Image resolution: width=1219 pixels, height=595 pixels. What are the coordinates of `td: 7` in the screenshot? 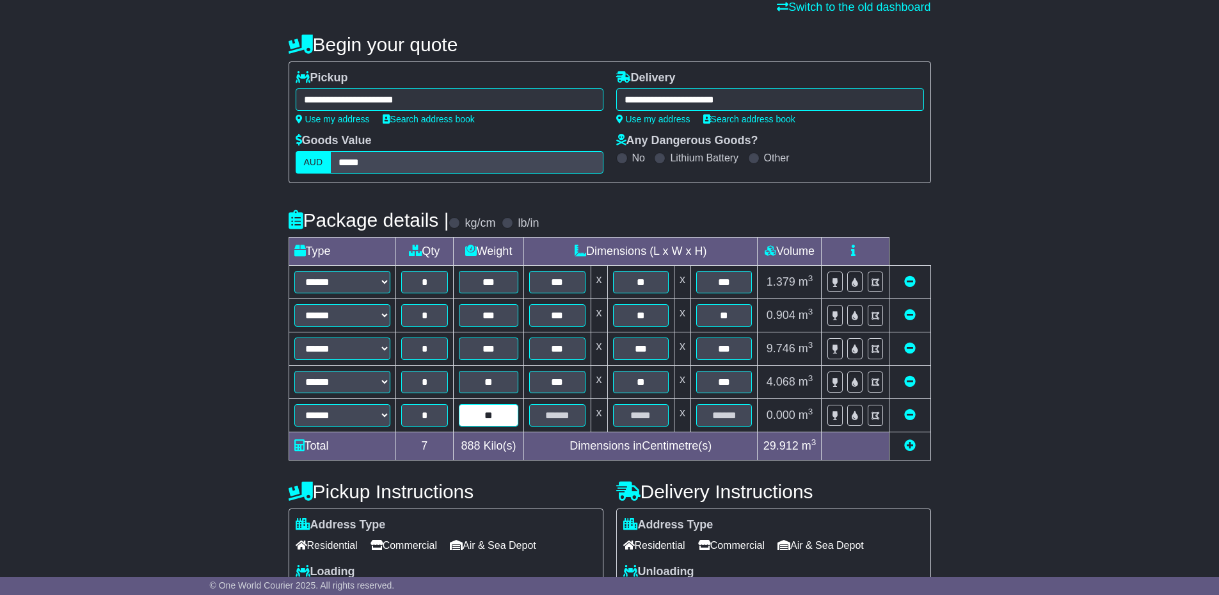 It's located at (424, 446).